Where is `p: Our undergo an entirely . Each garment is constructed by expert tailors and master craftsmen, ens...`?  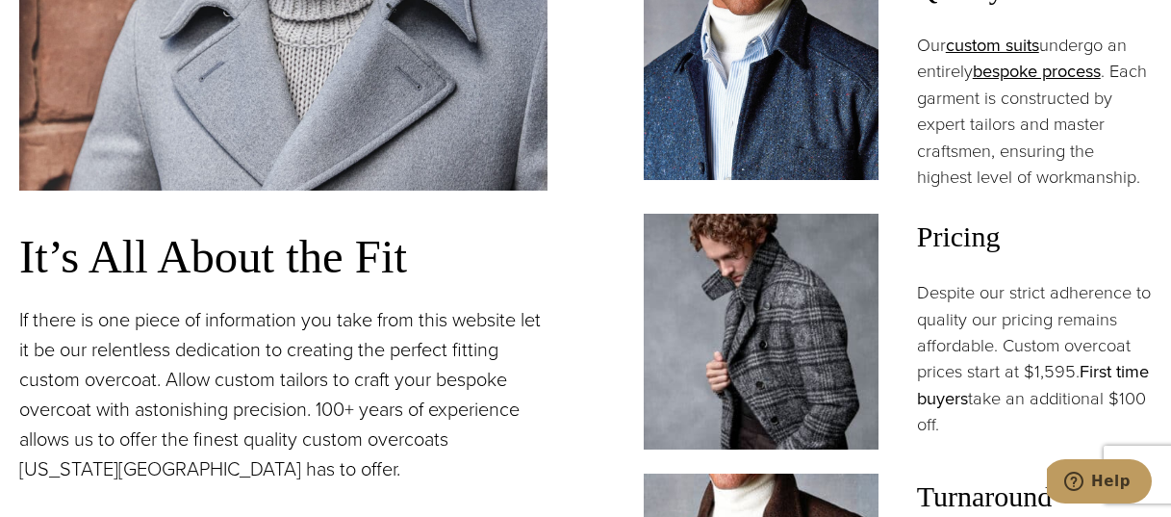 p: Our undergo an entirely . Each garment is constructed by expert tailors and master craftsmen, ens... is located at coordinates (1035, 111).